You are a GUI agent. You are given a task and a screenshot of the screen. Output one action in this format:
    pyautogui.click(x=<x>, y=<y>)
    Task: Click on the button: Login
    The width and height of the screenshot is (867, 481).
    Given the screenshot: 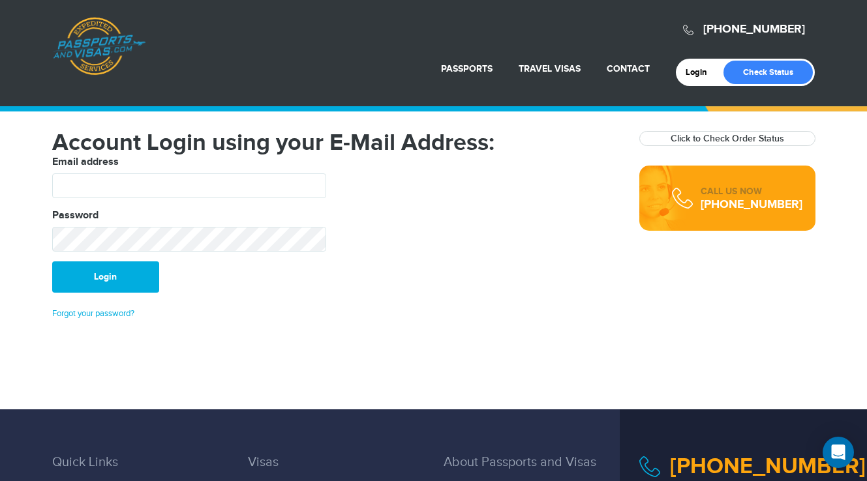 What is the action you would take?
    pyautogui.click(x=106, y=277)
    